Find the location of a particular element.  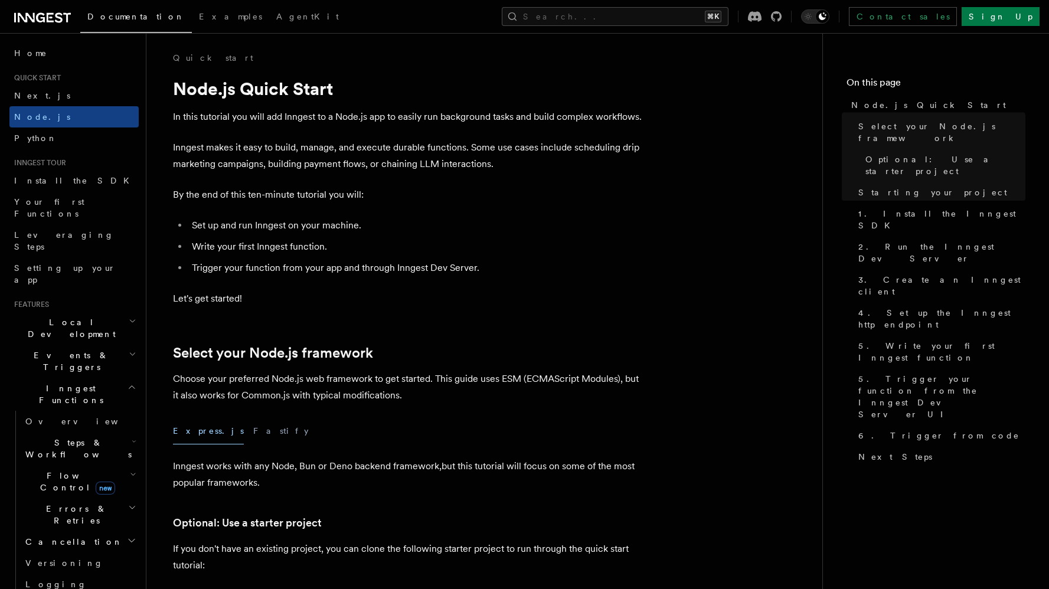

span: Inngest Functions is located at coordinates (68, 394).